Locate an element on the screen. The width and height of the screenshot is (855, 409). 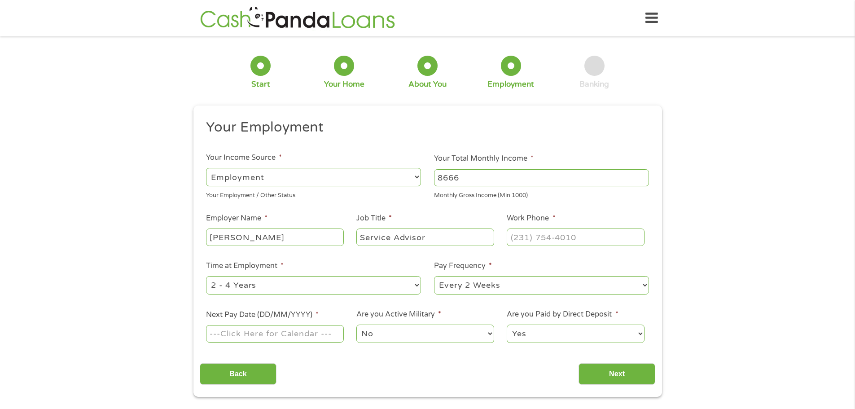
div: Employment is located at coordinates (511, 84).